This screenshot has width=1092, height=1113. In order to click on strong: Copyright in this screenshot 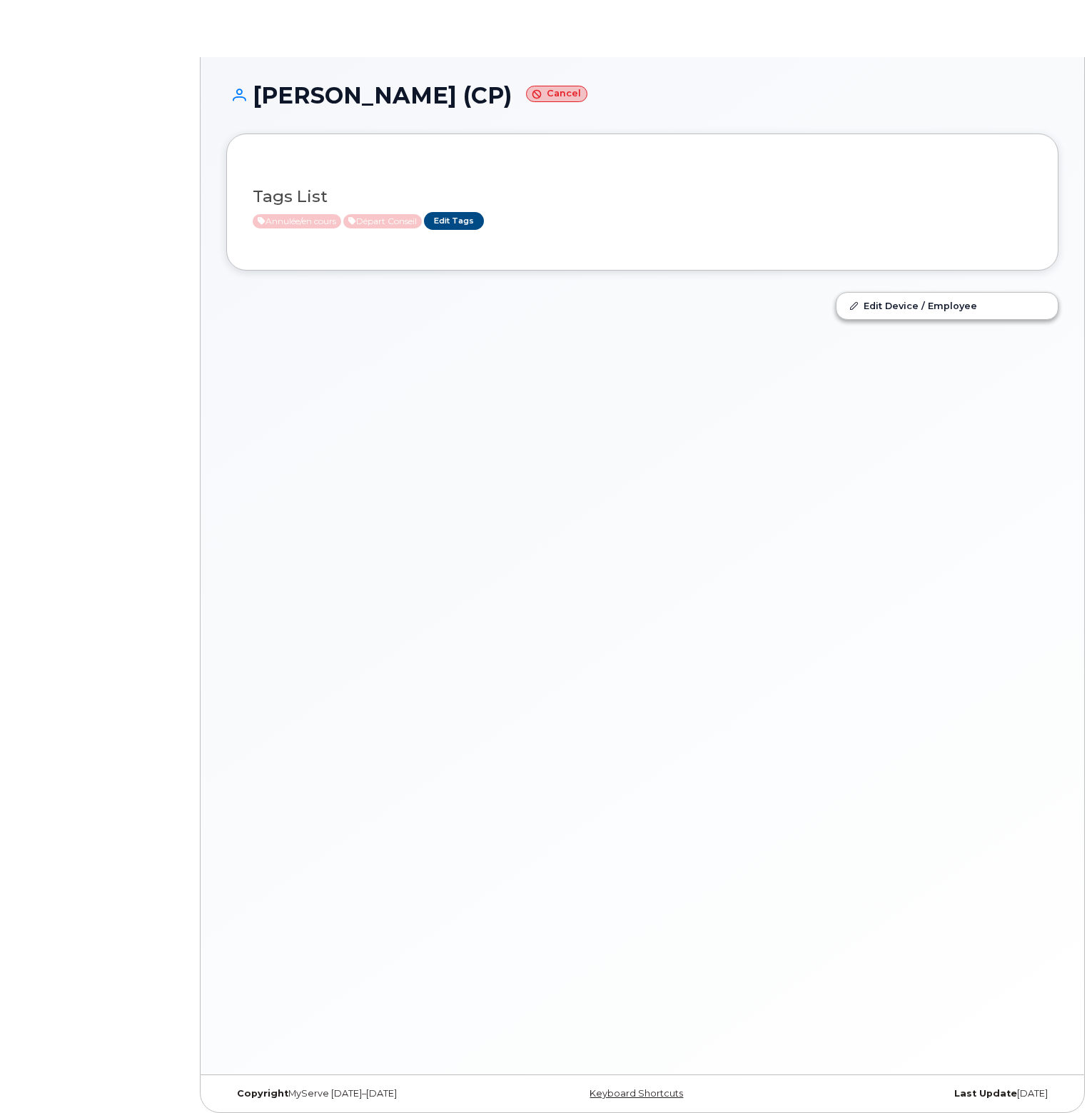, I will do `click(263, 1093)`.